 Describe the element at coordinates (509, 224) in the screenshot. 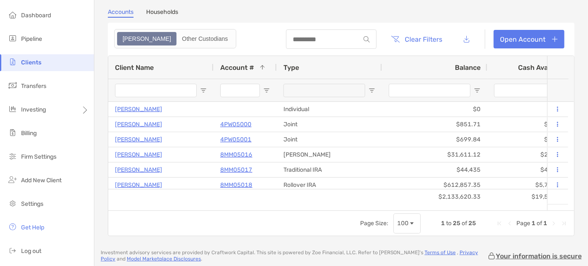

I see `div: Previous Page` at that location.